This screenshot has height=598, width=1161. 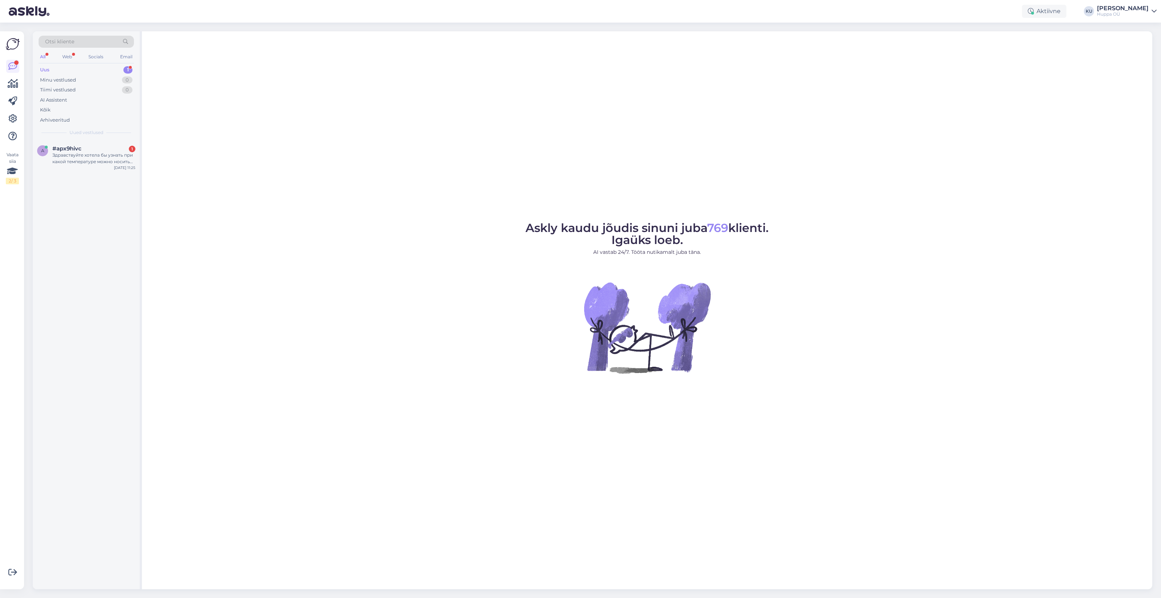 I want to click on span: Otsi kliente, so click(x=60, y=42).